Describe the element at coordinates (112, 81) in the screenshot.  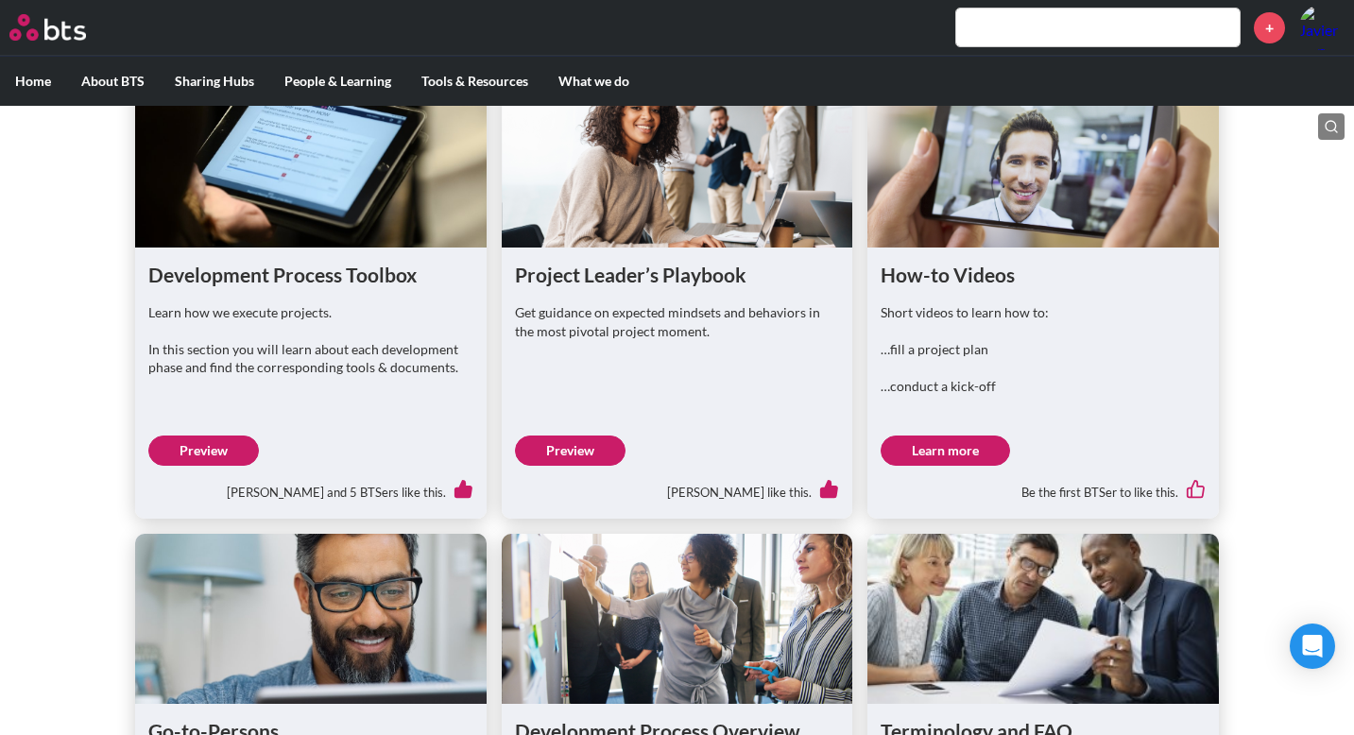
I see `label: About BTS` at that location.